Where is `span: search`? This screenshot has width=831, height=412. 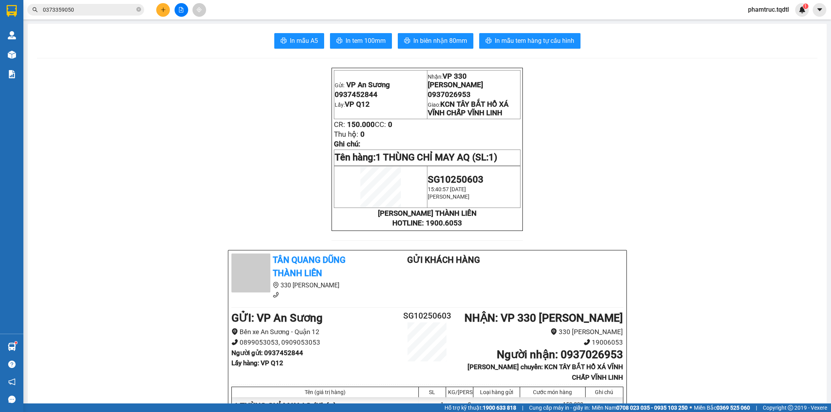
span: search is located at coordinates (35, 10).